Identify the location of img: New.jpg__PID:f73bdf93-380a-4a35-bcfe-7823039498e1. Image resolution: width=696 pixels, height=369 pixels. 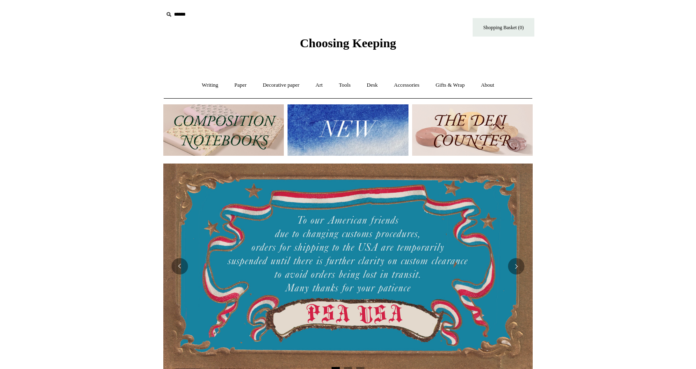
(347, 130).